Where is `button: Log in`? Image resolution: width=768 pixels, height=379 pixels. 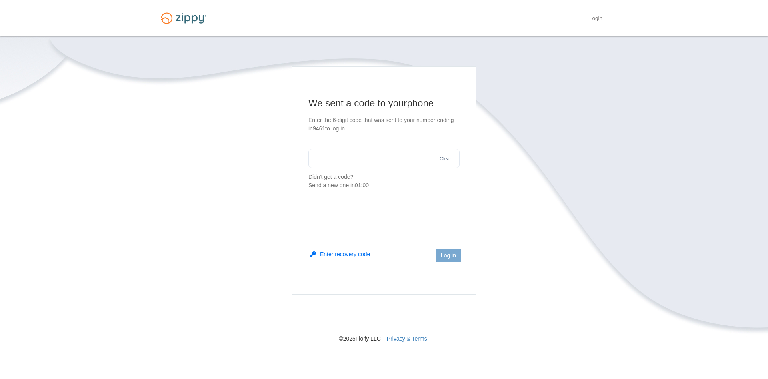 button: Log in is located at coordinates (449, 255).